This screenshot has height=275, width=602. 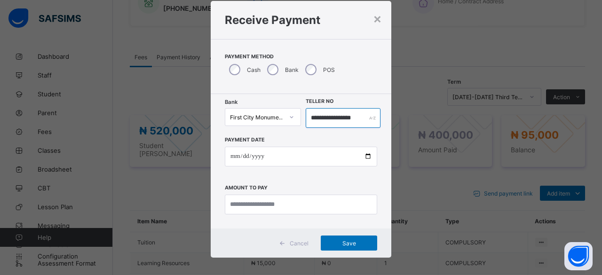 What do you see at coordinates (301, 20) in the screenshot?
I see `h1: Receive Payment` at bounding box center [301, 20].